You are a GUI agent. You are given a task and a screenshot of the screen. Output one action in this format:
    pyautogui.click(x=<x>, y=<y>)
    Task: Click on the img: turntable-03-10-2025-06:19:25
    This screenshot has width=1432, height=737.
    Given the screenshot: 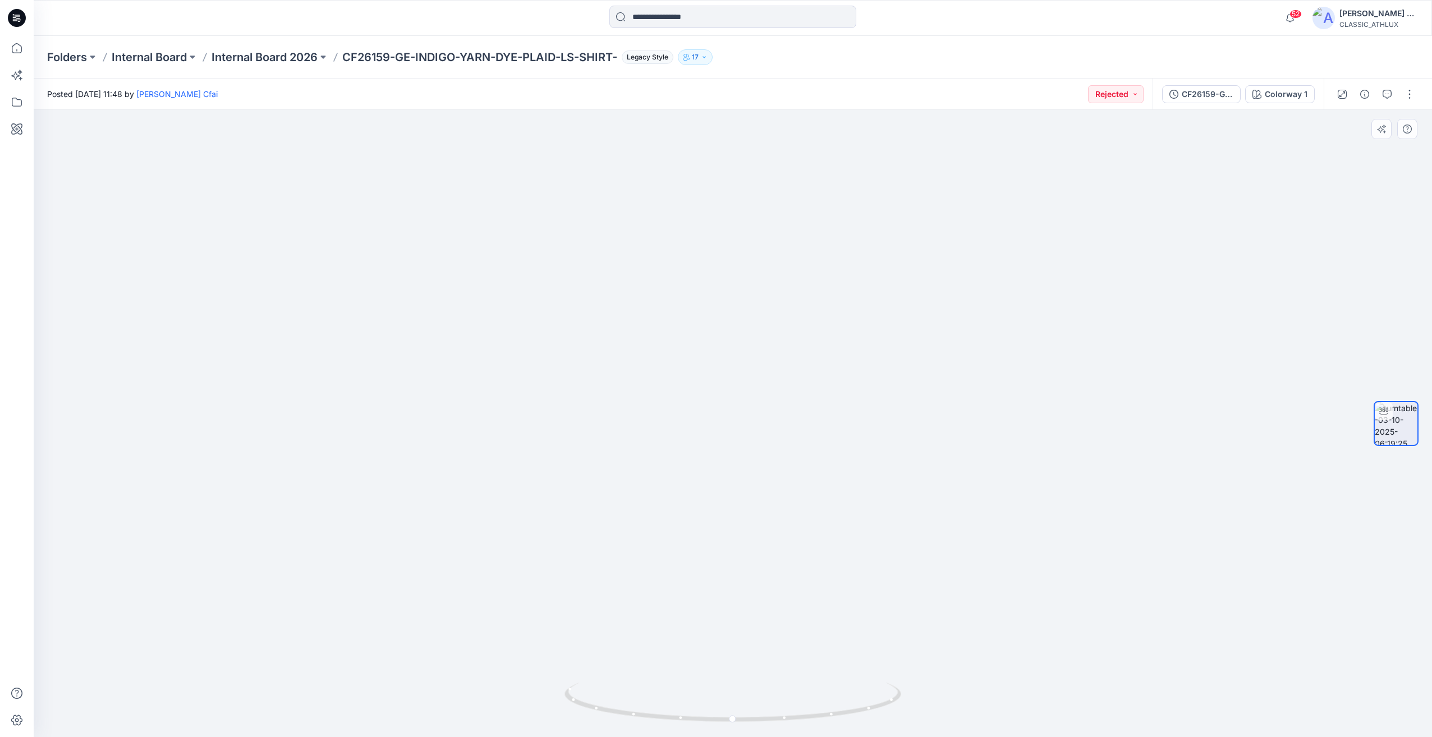 What is the action you would take?
    pyautogui.click(x=1396, y=424)
    